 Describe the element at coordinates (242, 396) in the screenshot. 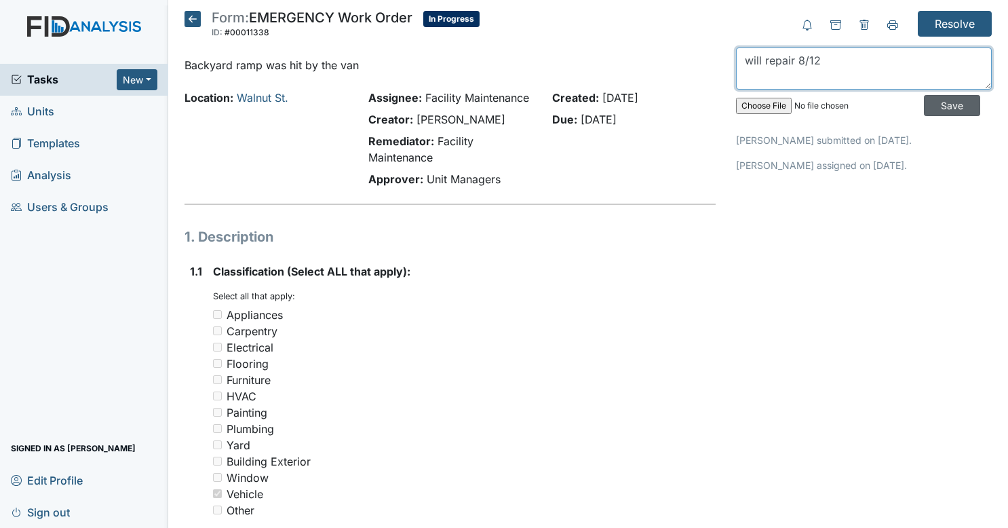

I see `div: HVAC` at that location.